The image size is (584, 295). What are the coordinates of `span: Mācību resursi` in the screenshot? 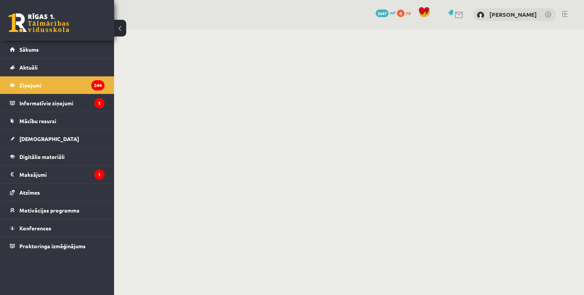 It's located at (38, 121).